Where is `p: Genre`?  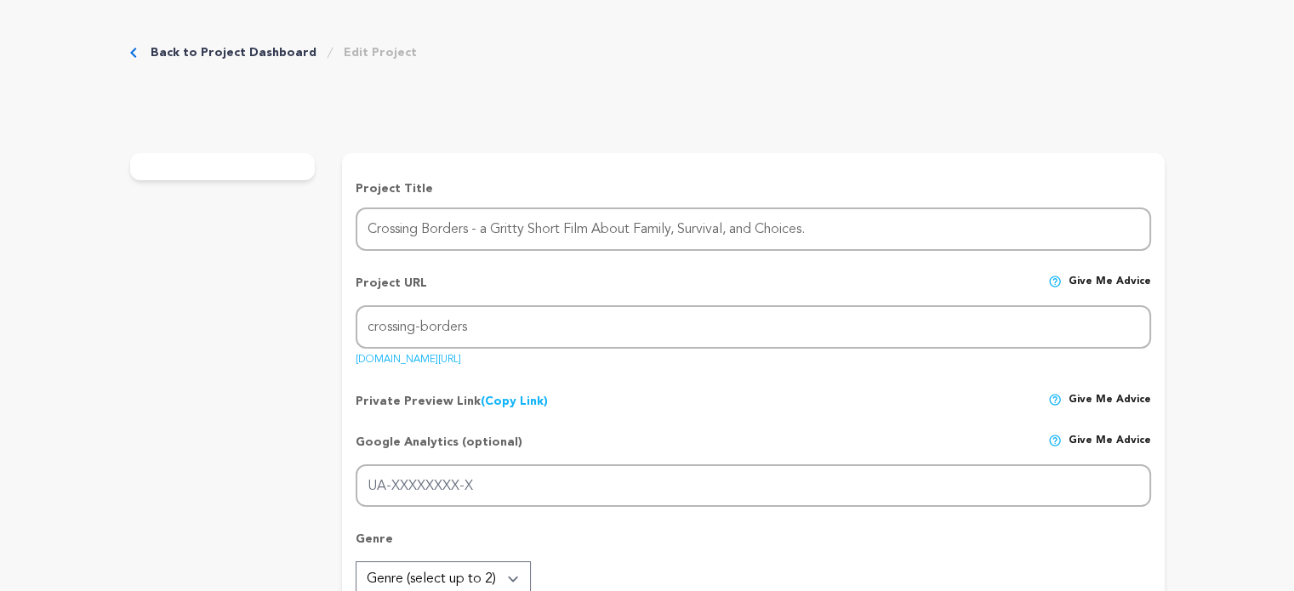 p: Genre is located at coordinates (753, 546).